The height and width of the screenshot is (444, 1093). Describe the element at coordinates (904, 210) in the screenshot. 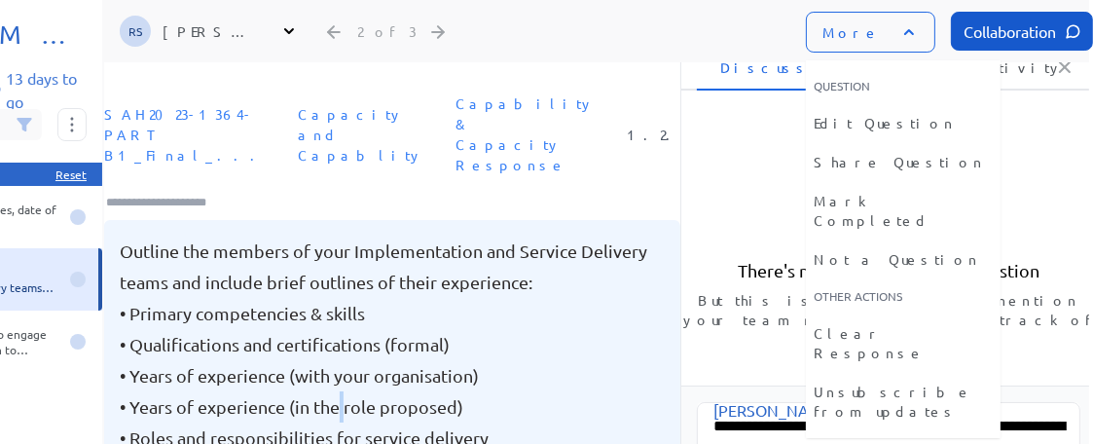

I see `li: Mark Completed` at that location.